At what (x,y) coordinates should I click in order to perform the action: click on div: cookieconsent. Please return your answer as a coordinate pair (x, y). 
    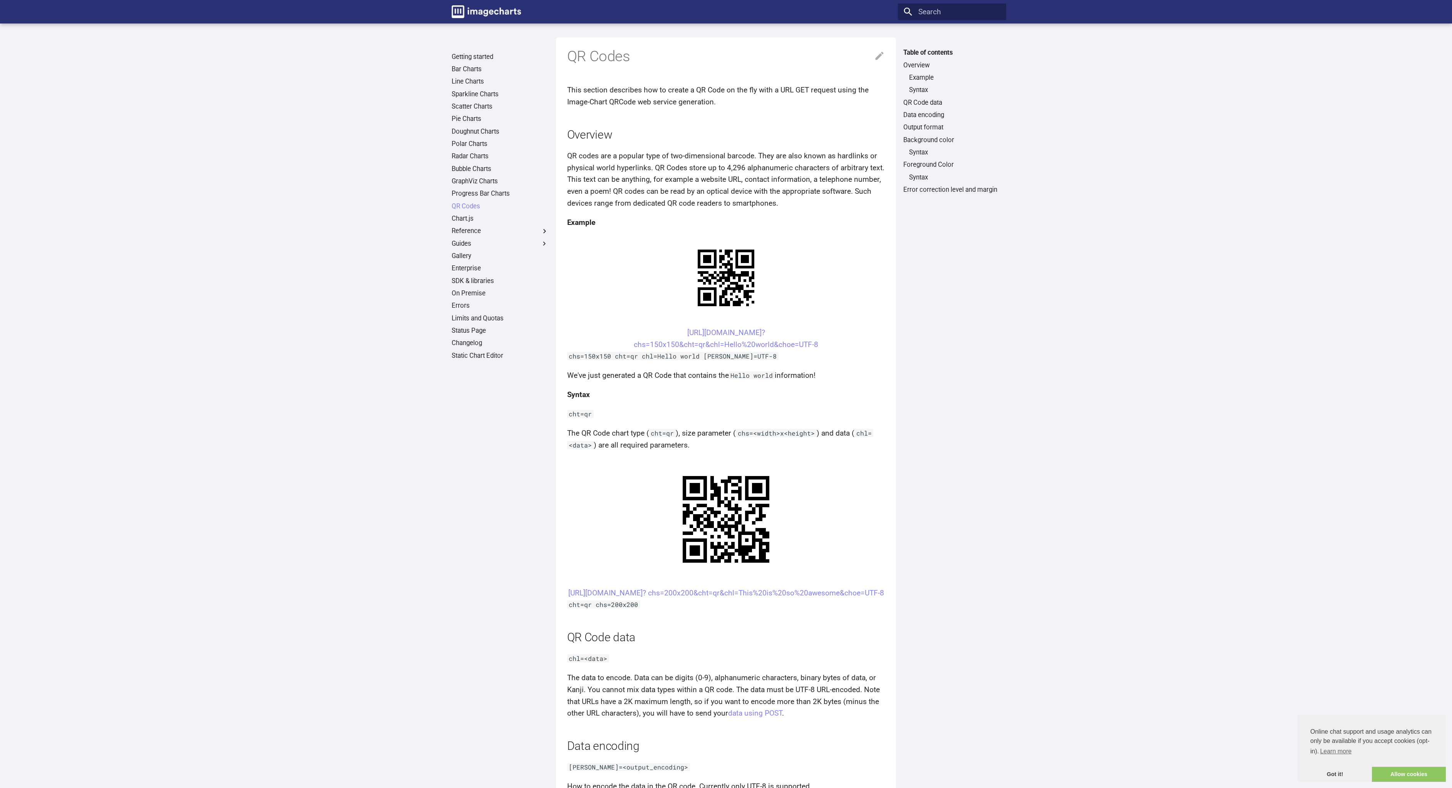
    Looking at the image, I should click on (1372, 748).